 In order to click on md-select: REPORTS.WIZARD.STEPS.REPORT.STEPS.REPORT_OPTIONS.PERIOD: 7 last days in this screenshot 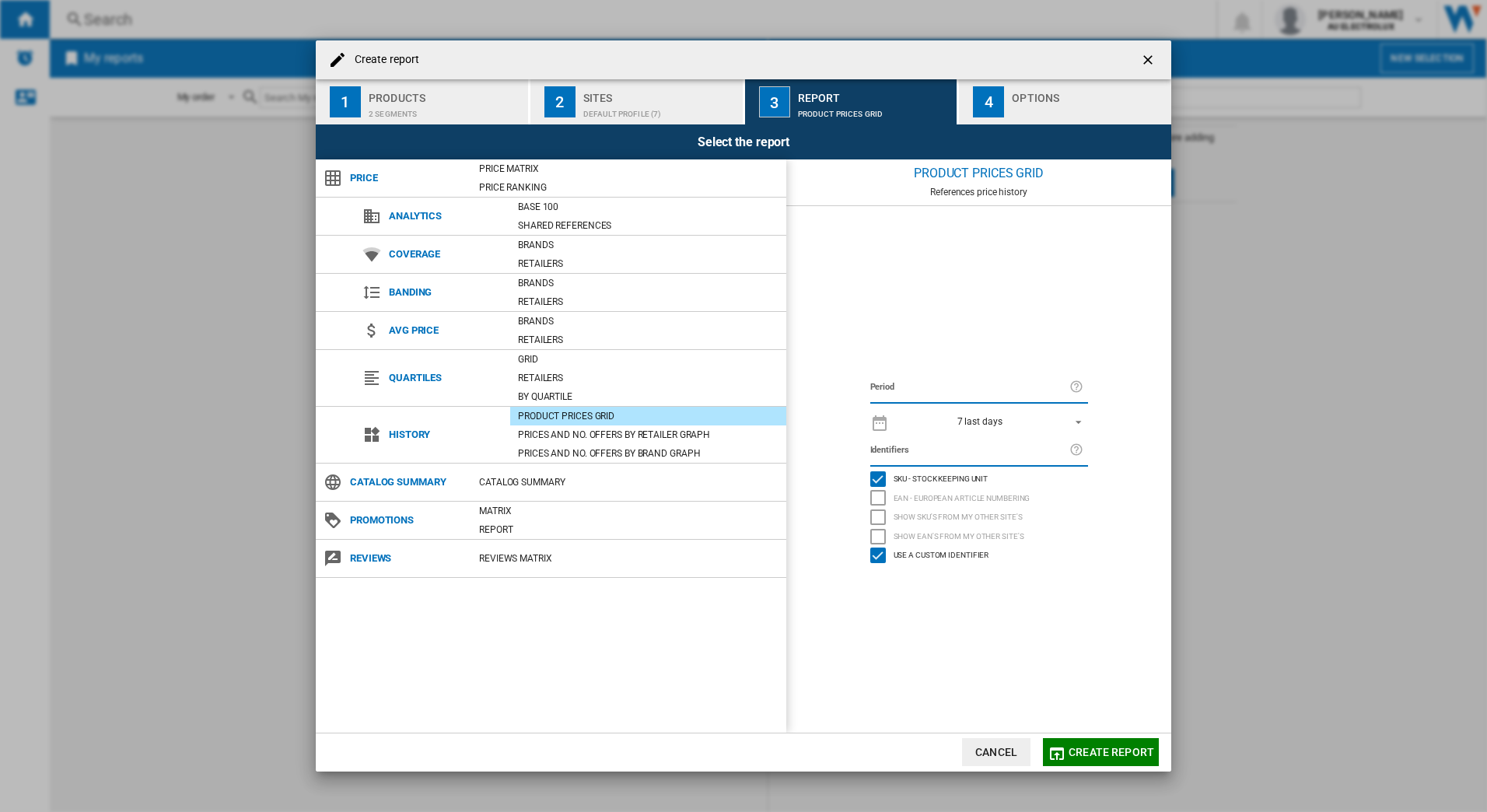, I will do `click(993, 421)`.